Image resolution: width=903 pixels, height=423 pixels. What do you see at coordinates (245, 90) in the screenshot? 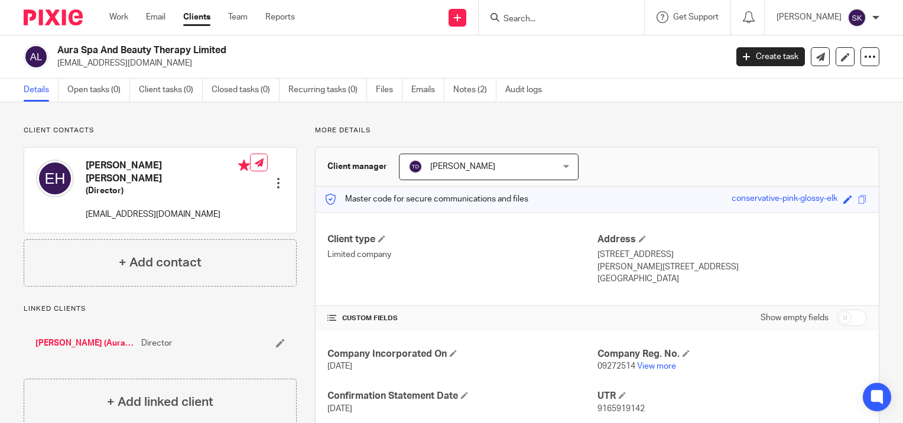
I see `a: Closed tasks (0)` at bounding box center [245, 90].